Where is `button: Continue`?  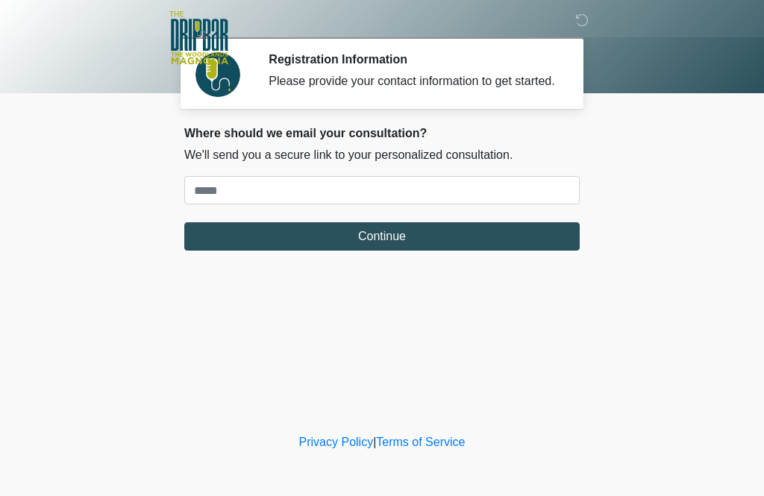
button: Continue is located at coordinates (382, 237).